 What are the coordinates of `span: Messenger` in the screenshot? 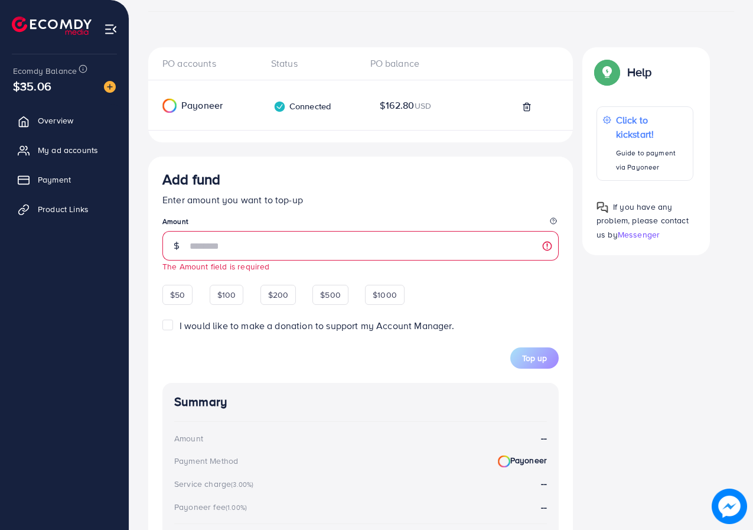 It's located at (638, 234).